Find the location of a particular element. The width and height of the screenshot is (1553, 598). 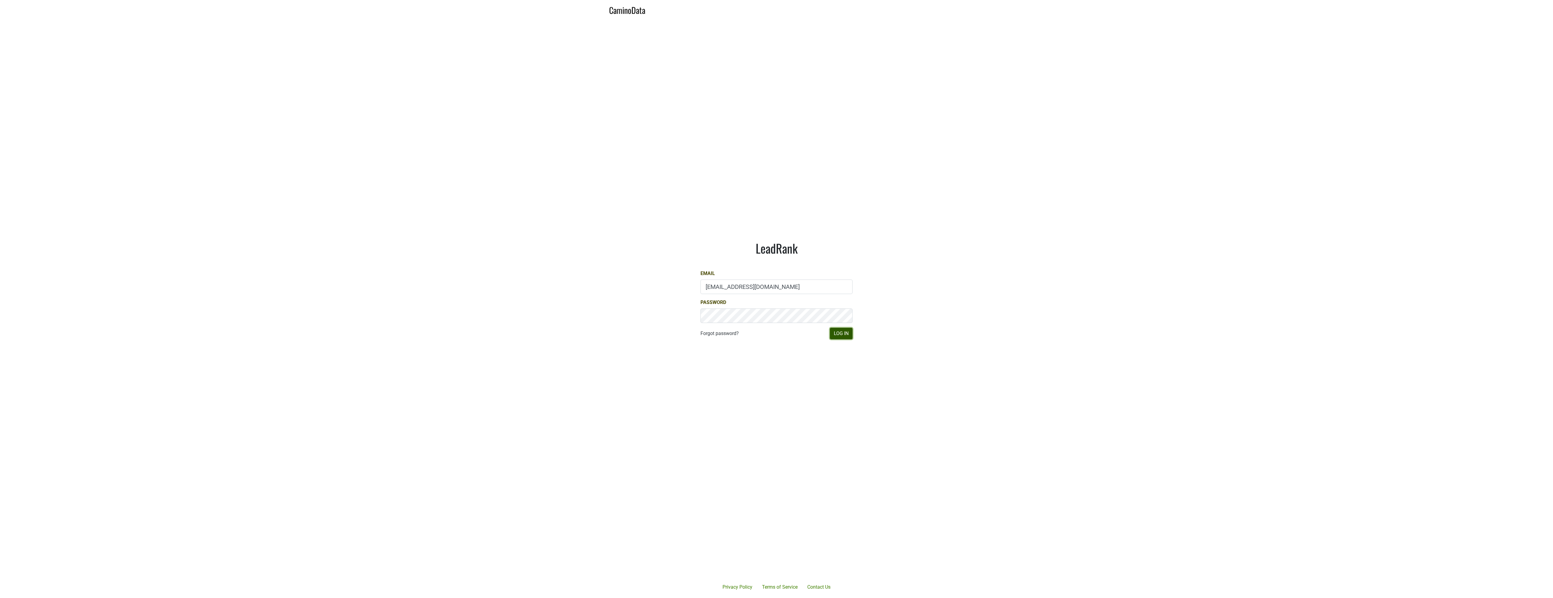

h1: LeadRank is located at coordinates (776, 248).